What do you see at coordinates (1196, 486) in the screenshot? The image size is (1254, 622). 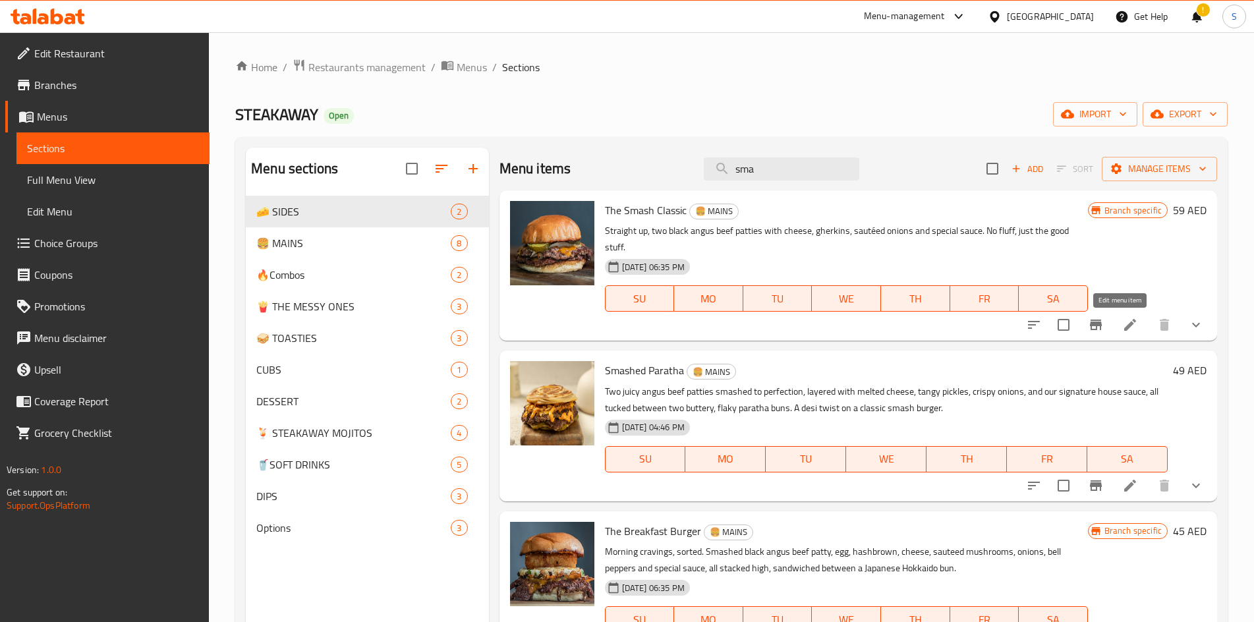 I see `svg: Show Choices` at bounding box center [1196, 486].